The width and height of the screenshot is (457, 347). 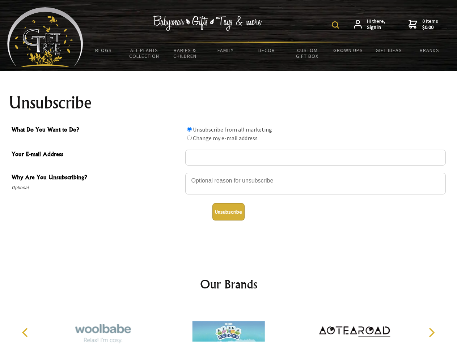 I want to click on h2: Our Brands, so click(x=229, y=285).